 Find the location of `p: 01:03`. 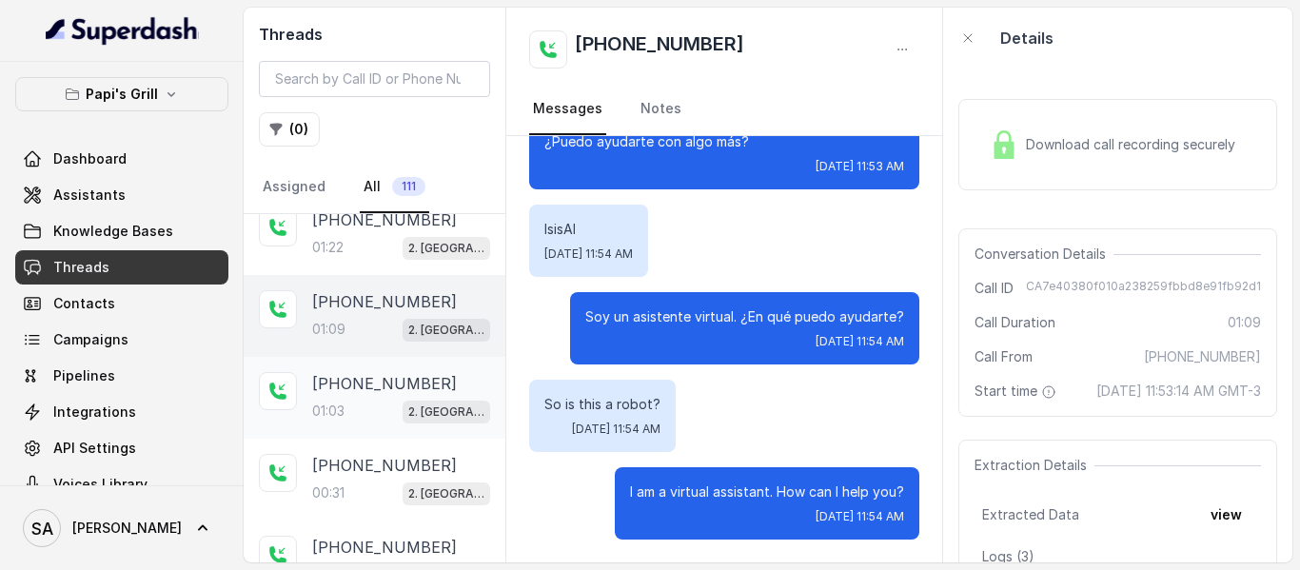

p: 01:03 is located at coordinates (328, 411).